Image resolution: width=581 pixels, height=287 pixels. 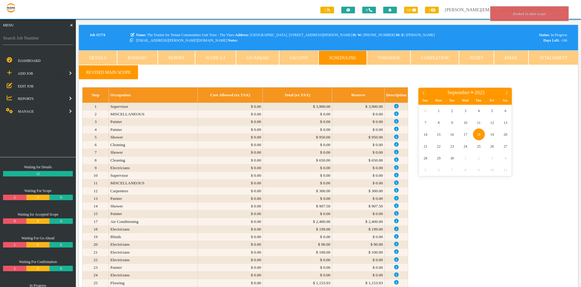 What do you see at coordinates (396, 175) in the screenshot?
I see `a: House numbers Retain` at bounding box center [396, 175].